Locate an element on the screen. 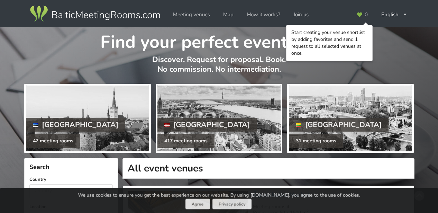 This screenshot has width=438, height=213. a: How it works? is located at coordinates (264, 15).